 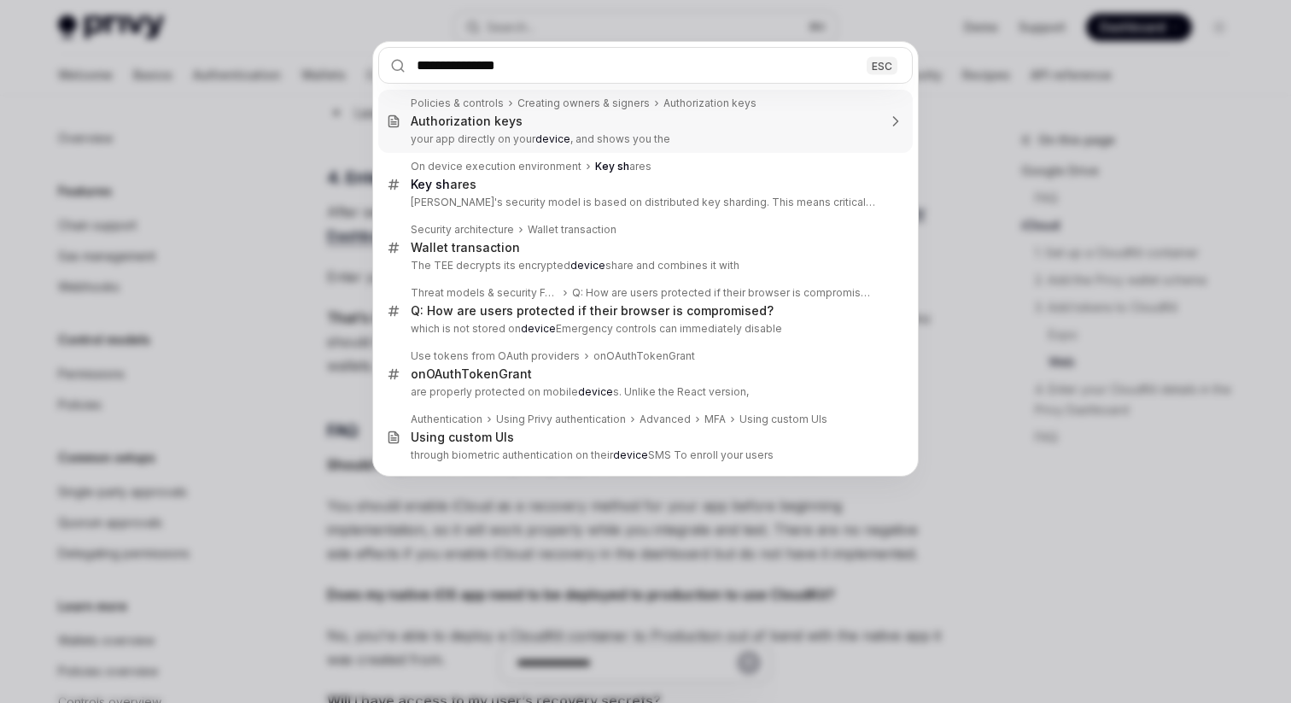 I want to click on div: Security architecture, so click(x=462, y=230).